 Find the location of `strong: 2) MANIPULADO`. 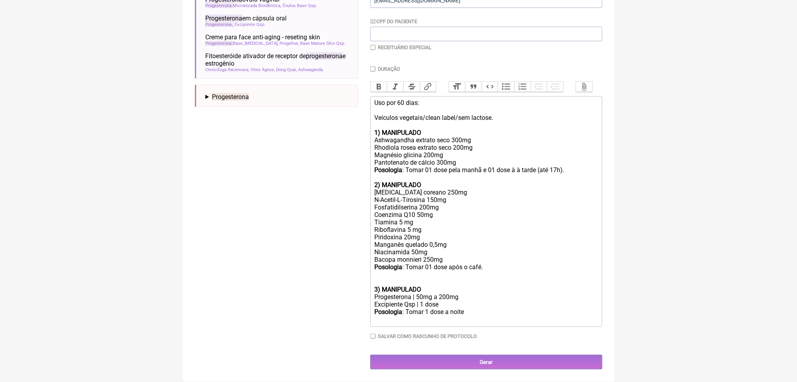

strong: 2) MANIPULADO is located at coordinates (397, 185).